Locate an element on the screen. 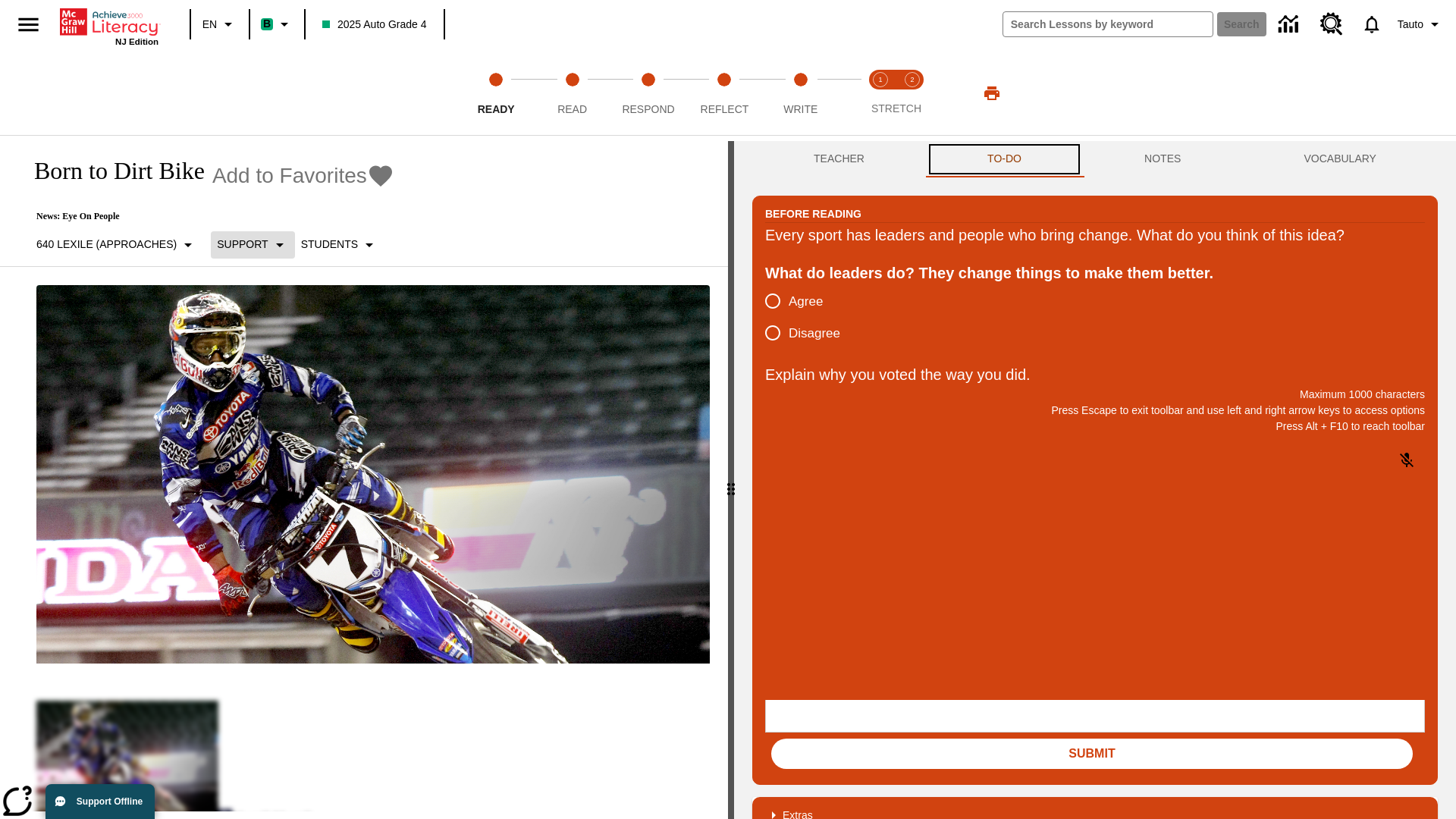  span: B is located at coordinates (267, 24).